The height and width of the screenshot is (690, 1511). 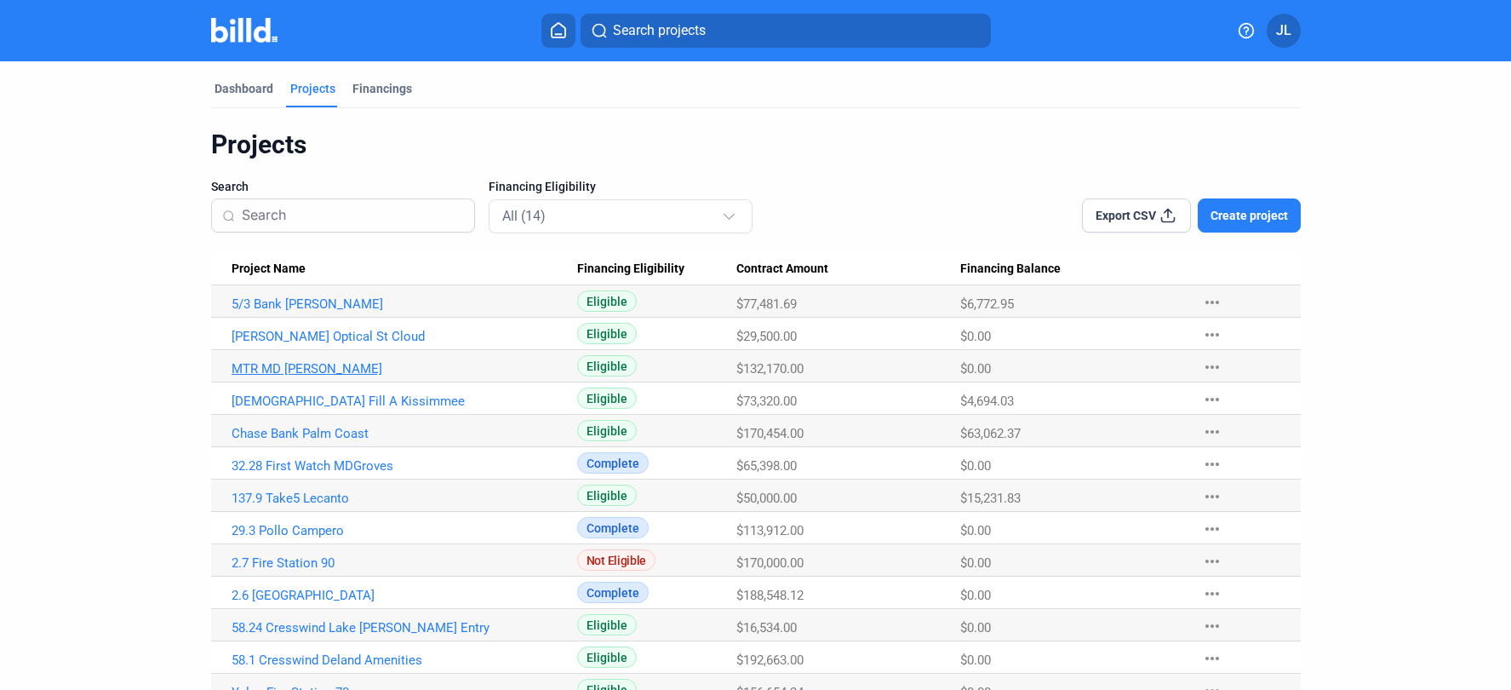 What do you see at coordinates (268, 269) in the screenshot?
I see `span: Project Name` at bounding box center [268, 269].